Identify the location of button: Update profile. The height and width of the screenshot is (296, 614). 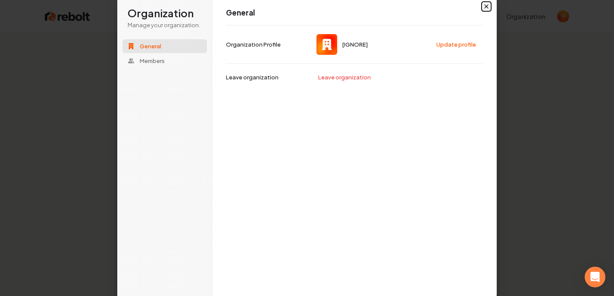
(456, 44).